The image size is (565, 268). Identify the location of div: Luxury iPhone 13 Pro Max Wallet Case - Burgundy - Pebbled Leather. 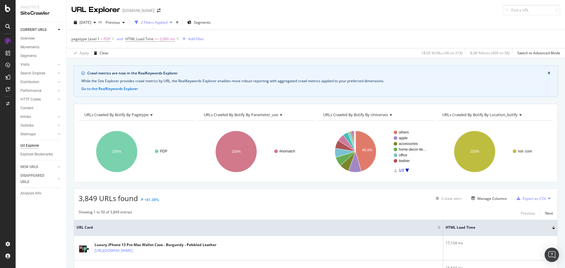
(156, 245).